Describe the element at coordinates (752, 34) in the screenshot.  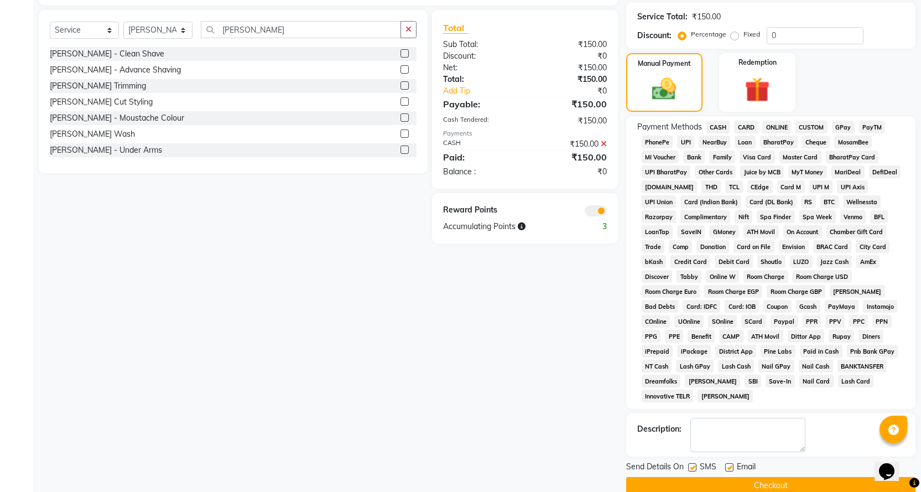
I see `label: Fixed` at that location.